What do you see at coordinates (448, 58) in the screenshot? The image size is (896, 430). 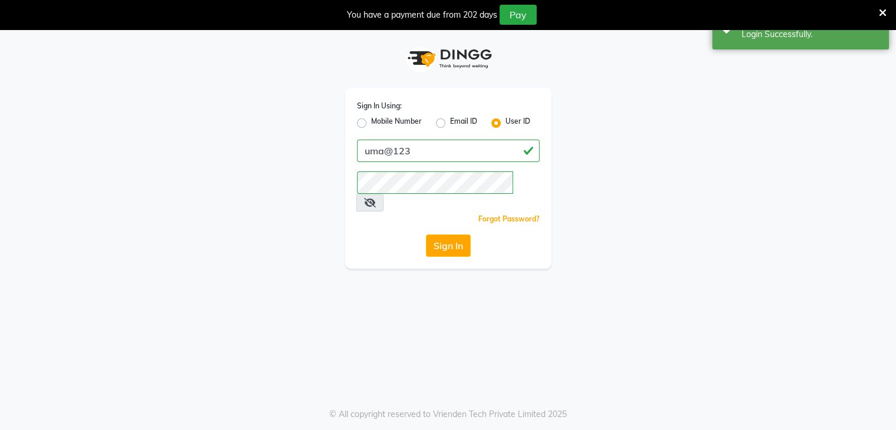 I see `img: logo1.svg` at bounding box center [448, 58].